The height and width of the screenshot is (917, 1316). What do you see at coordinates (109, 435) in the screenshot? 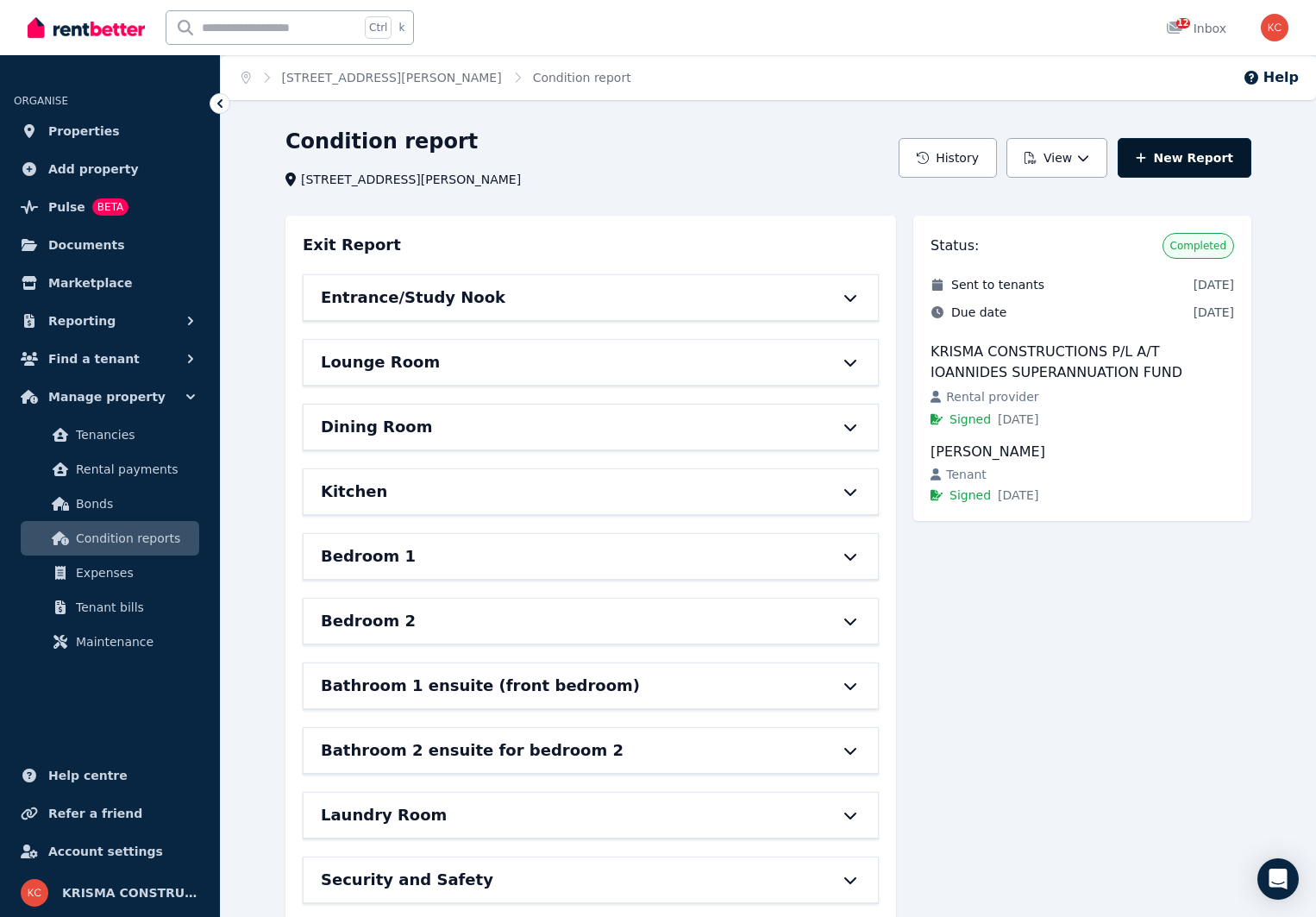
I see `a: Tenancies` at bounding box center [109, 435].